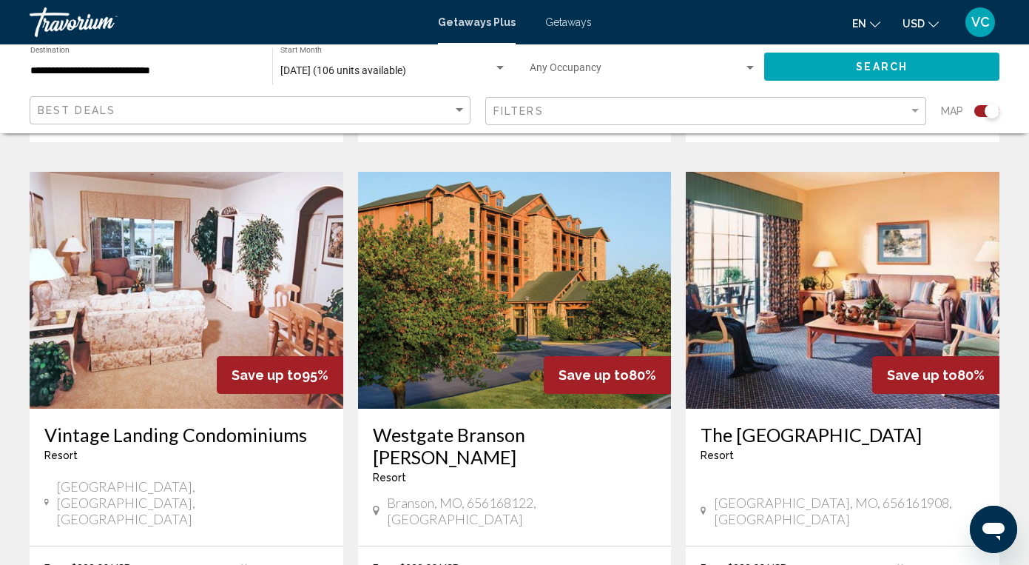  What do you see at coordinates (952, 111) in the screenshot?
I see `span: Map` at bounding box center [952, 111].